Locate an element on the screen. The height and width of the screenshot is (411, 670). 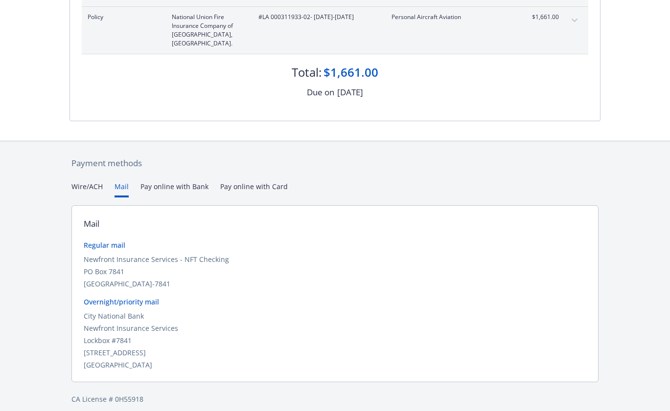
button: Wire/ACH is located at coordinates (87, 189).